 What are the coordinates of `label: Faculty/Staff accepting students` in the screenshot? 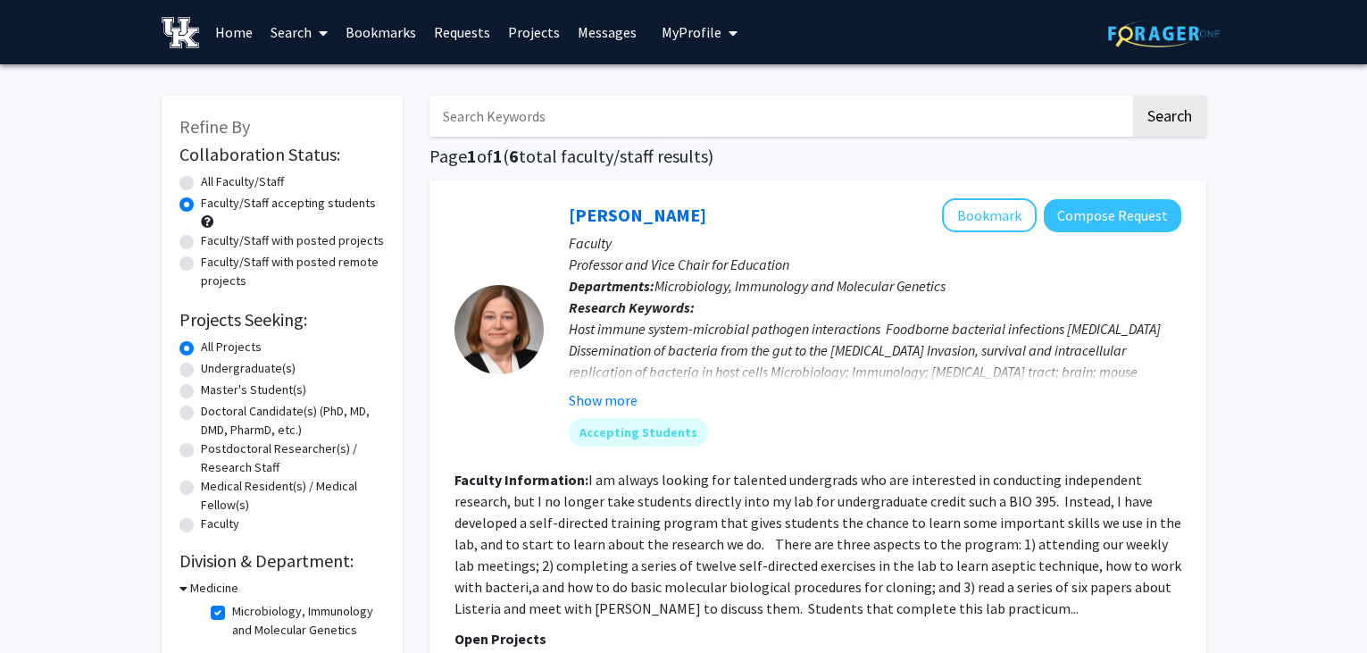 It's located at (288, 203).